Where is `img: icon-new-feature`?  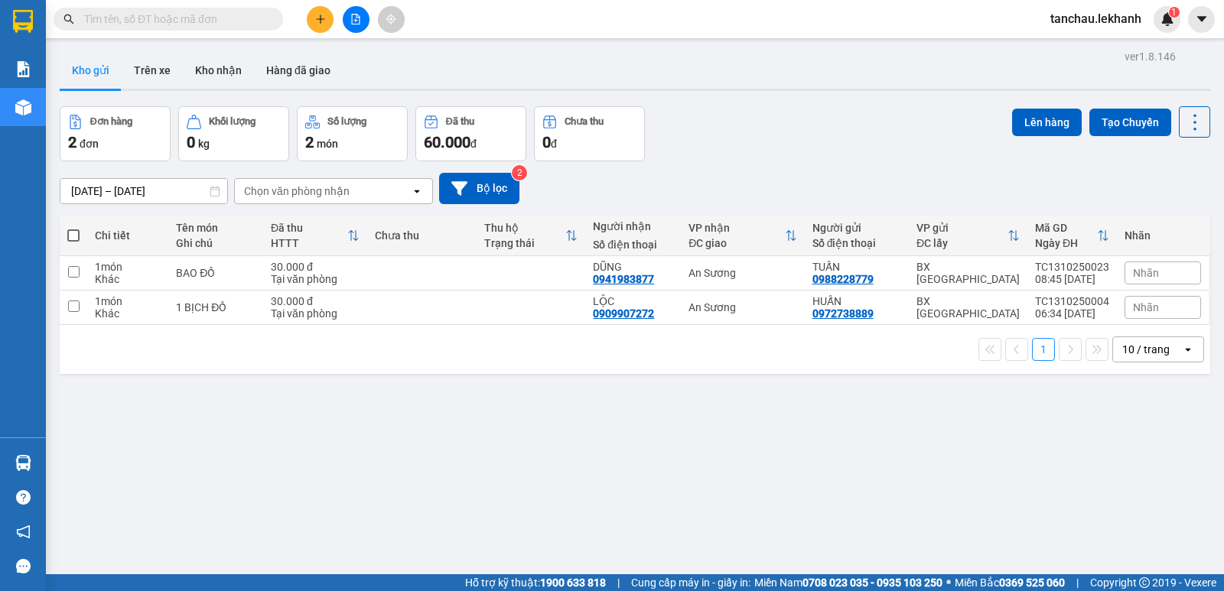 img: icon-new-feature is located at coordinates (1167, 19).